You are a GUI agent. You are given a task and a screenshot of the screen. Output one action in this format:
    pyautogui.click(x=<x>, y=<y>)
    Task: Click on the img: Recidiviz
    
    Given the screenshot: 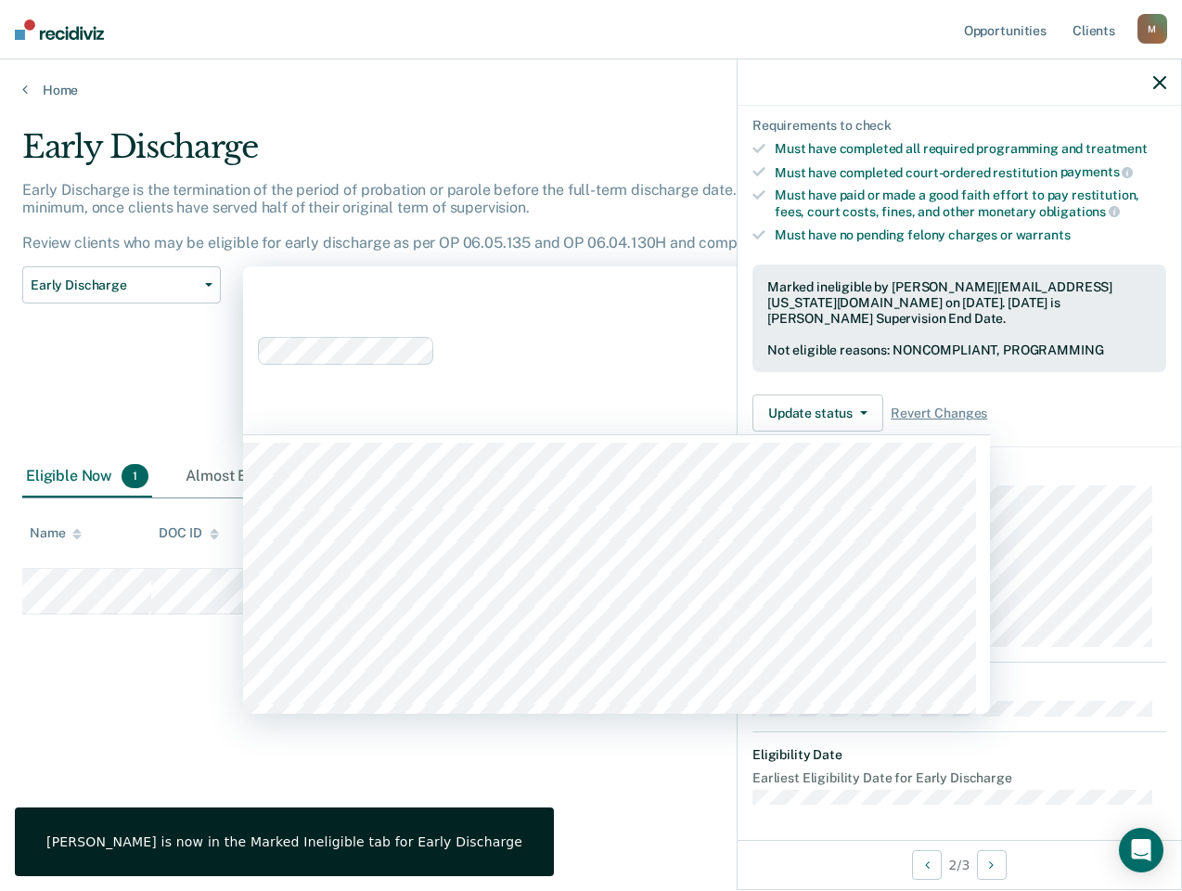 What is the action you would take?
    pyautogui.click(x=59, y=30)
    